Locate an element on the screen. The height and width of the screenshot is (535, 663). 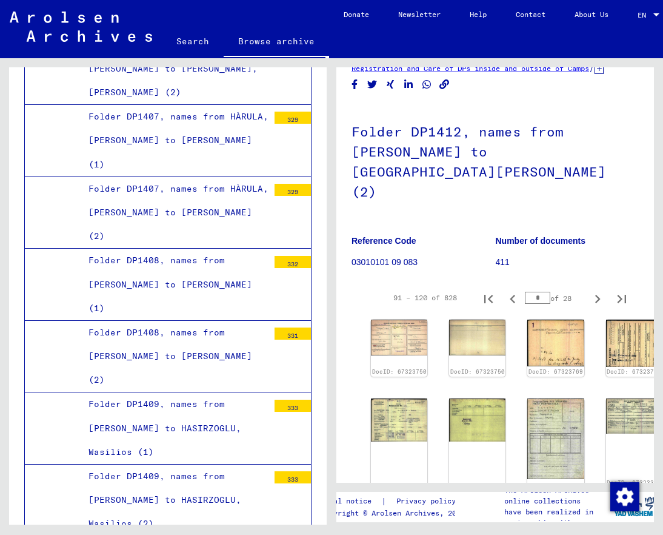
img: Arolsen_neg.svg is located at coordinates (81, 27).